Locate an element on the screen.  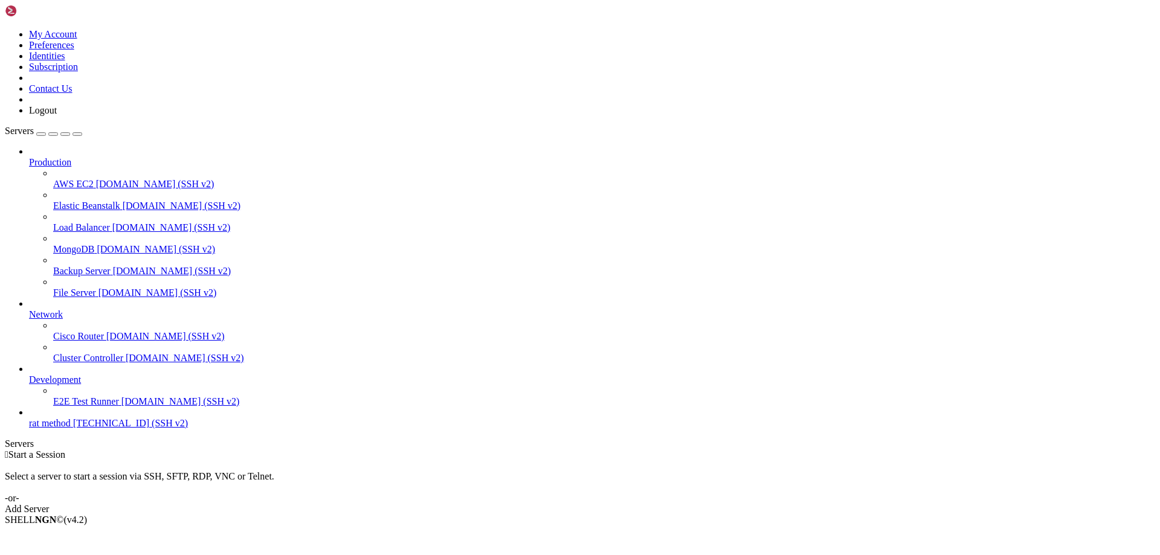
span: SHELL © is located at coordinates (46, 520).